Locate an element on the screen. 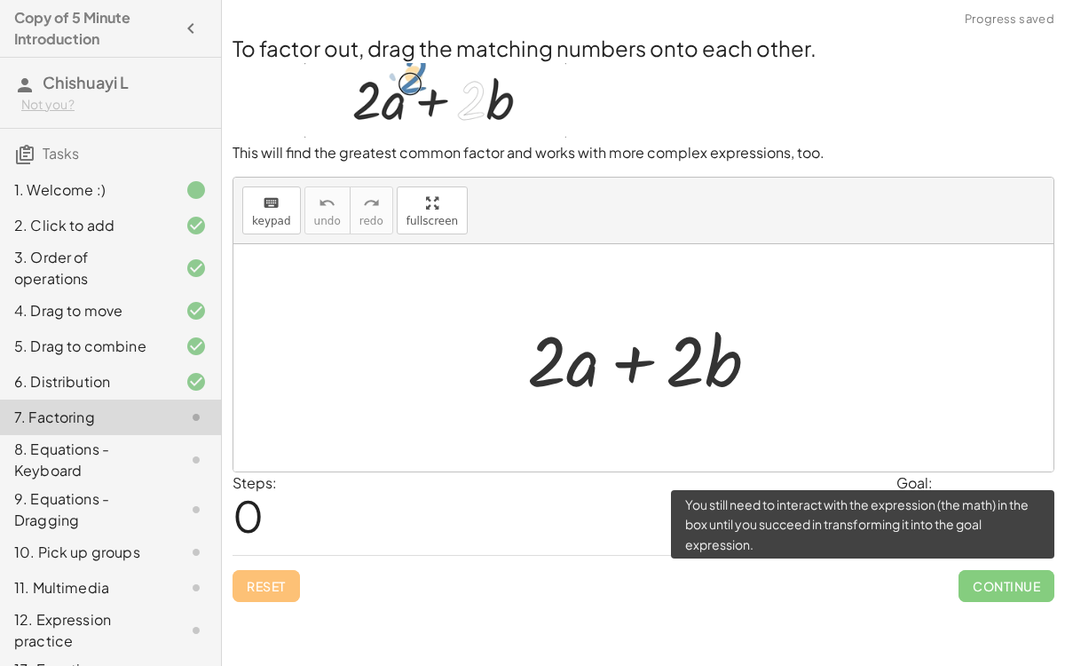 The image size is (1065, 666). div: 8. Equations - Keyboard is located at coordinates (85, 460).